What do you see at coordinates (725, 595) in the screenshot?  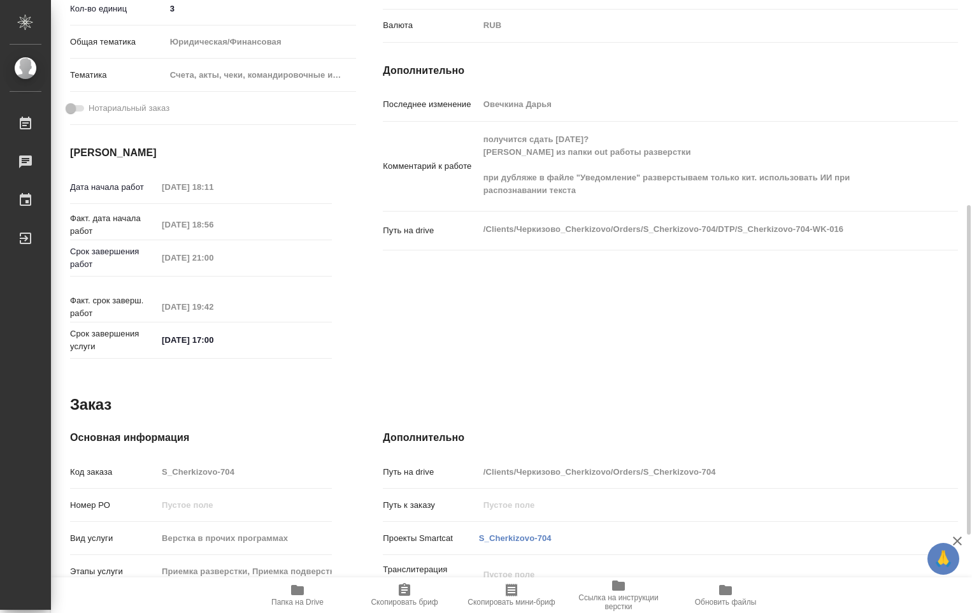 I see `button: Обновить файлы` at bounding box center [725, 595].